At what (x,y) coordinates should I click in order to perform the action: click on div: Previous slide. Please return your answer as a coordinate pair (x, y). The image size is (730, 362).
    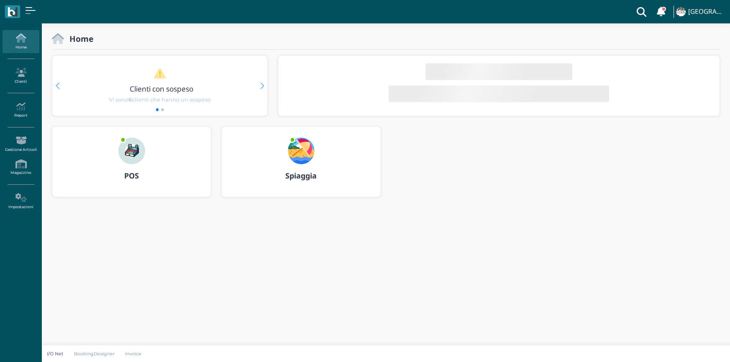
    Looking at the image, I should click on (57, 86).